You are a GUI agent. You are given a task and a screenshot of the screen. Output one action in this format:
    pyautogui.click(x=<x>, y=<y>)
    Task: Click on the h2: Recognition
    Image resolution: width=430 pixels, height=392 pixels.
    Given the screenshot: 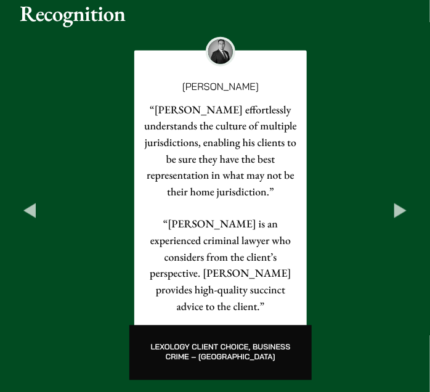 What is the action you would take?
    pyautogui.click(x=215, y=14)
    